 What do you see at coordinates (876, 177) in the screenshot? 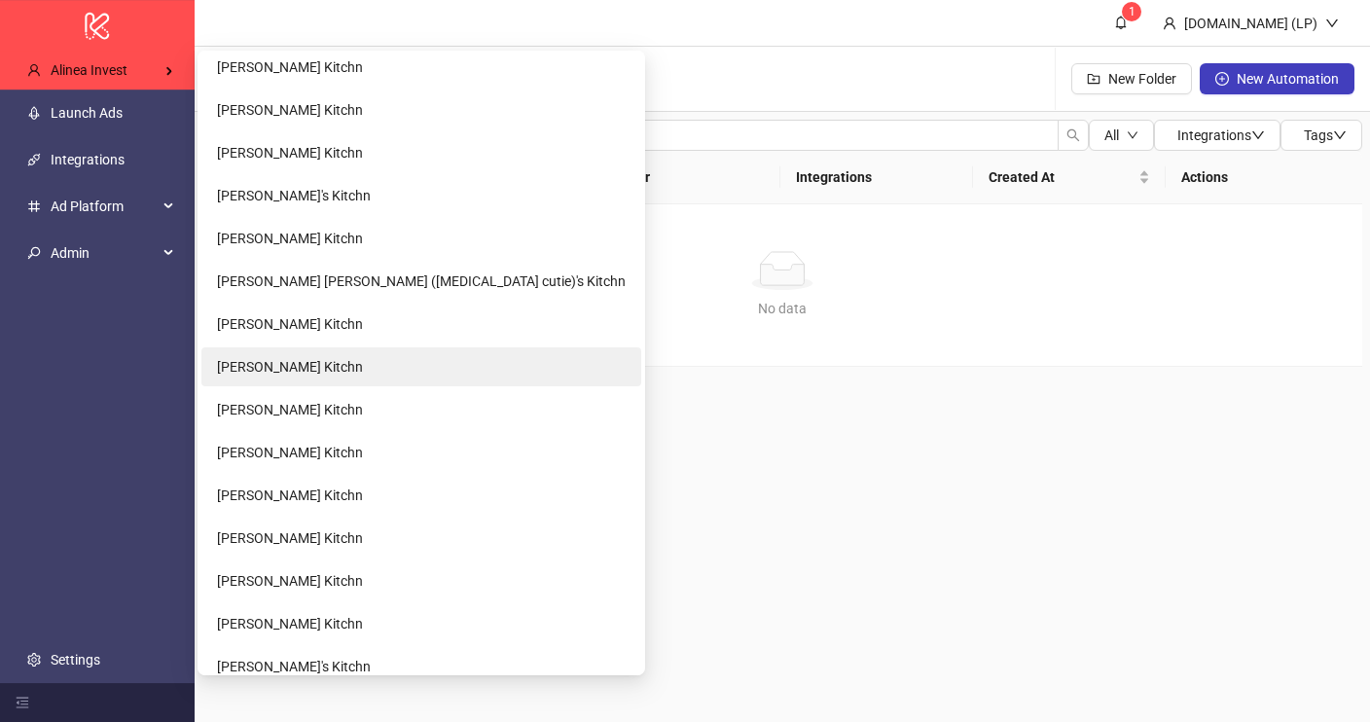
I see `th: Integrations` at bounding box center [876, 177].